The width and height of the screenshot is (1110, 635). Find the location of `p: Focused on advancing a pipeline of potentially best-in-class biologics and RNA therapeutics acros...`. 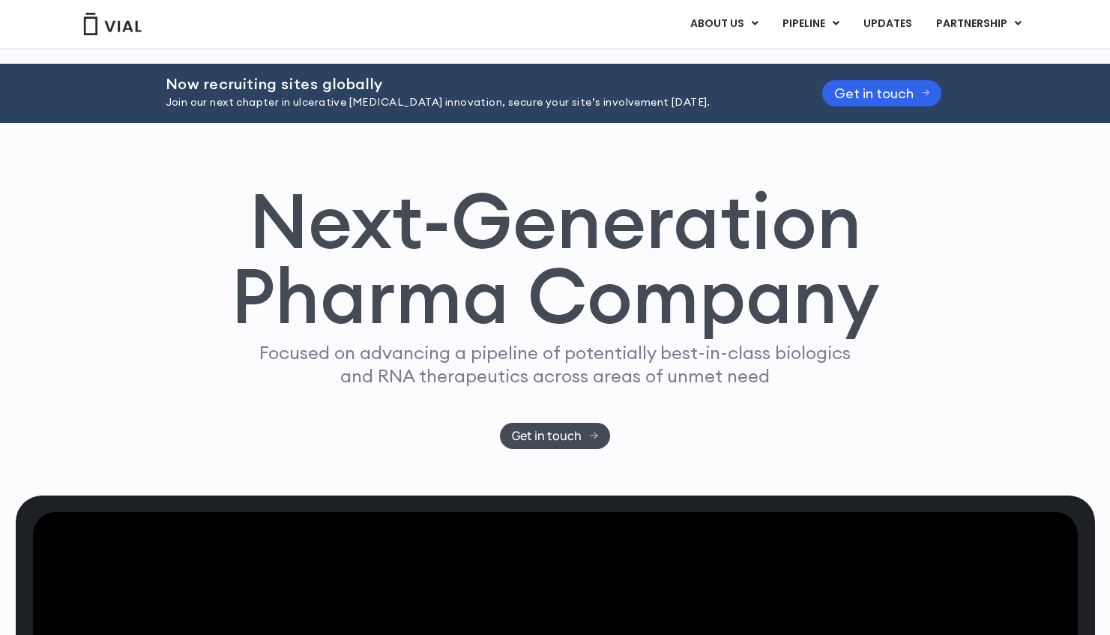

p: Focused on advancing a pipeline of potentially best-in-class biologics and RNA therapeutics acros... is located at coordinates (556, 364).